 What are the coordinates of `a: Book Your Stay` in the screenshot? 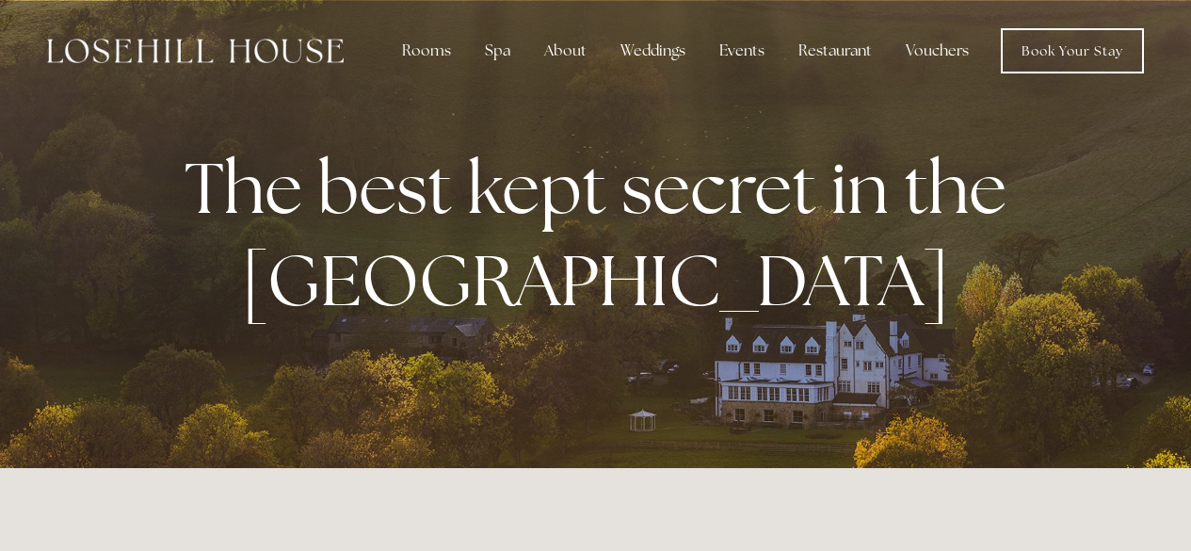 It's located at (1072, 51).